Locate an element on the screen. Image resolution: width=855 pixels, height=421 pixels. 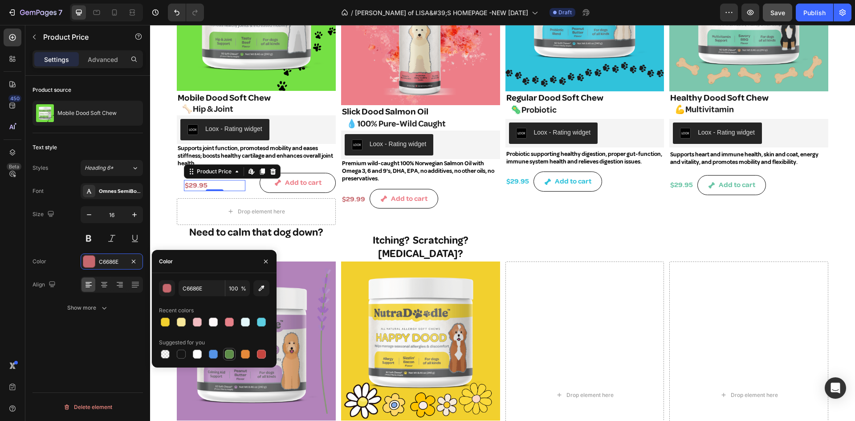
div: Omnes SemiBold is located at coordinates (120, 191).